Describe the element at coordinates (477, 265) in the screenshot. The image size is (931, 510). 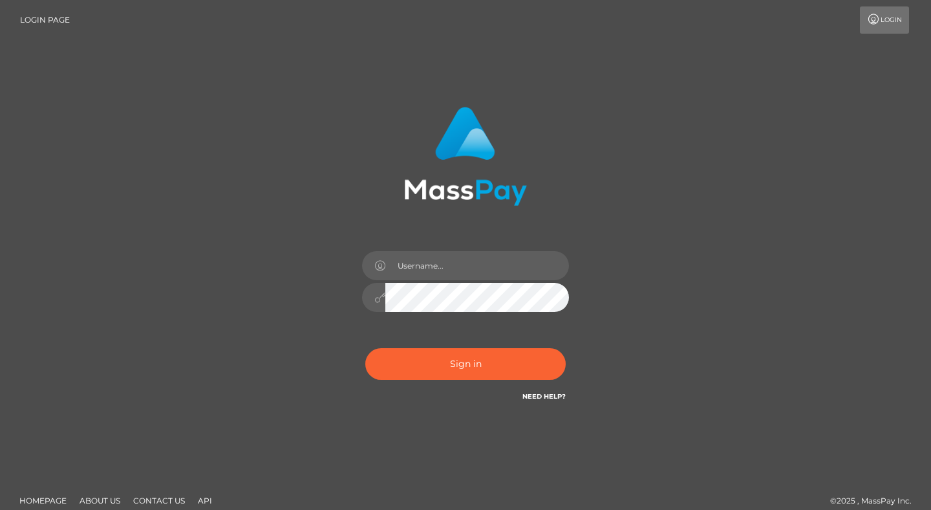
I see `input: Username...` at that location.